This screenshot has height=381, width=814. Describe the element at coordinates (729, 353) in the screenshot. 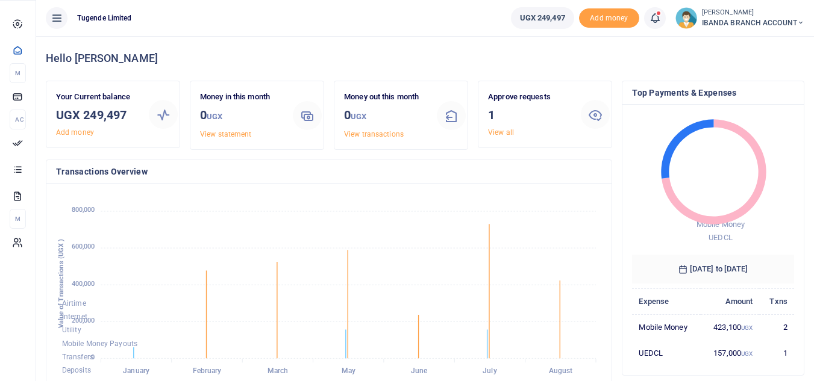

I see `td: 157,000` at that location.